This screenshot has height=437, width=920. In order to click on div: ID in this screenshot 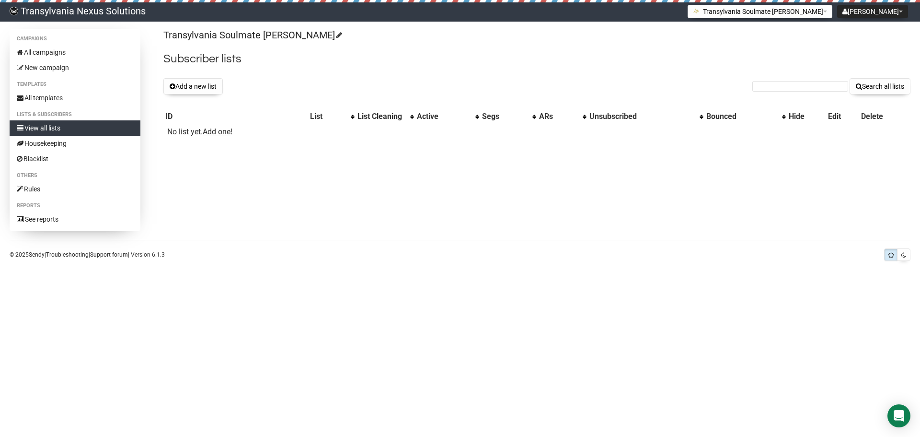, I will do `click(235, 116)`.